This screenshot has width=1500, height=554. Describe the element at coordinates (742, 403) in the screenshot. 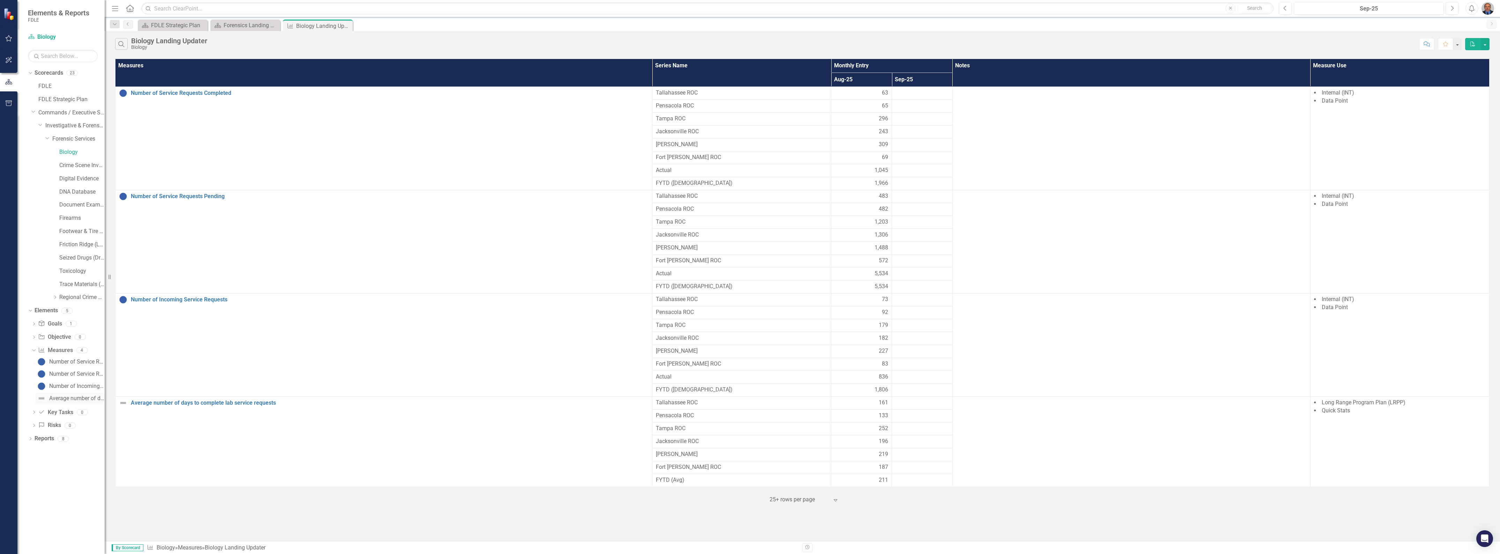

I see `span: Tallahassee ROC` at that location.